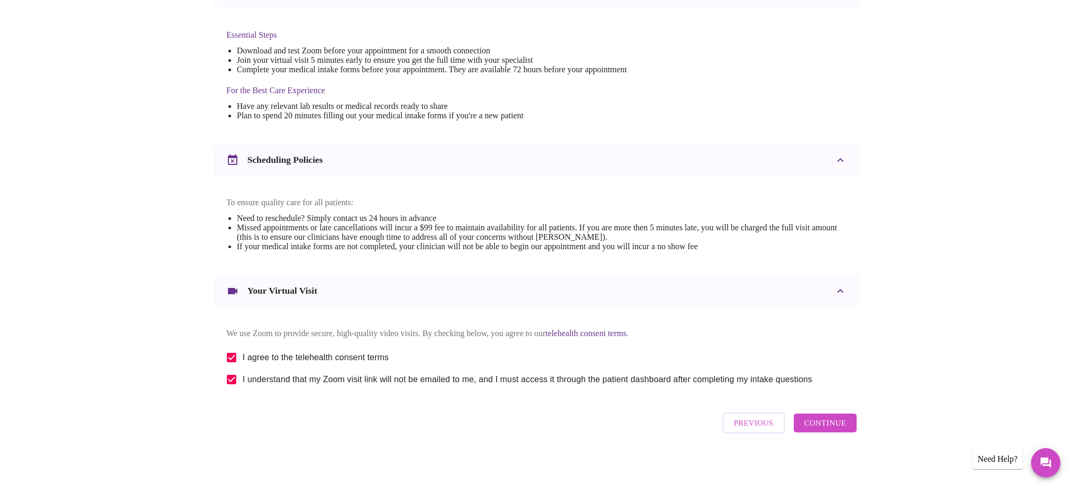 The width and height of the screenshot is (1073, 490). Describe the element at coordinates (432, 106) in the screenshot. I see `li: Have any relevant lab results or medical records ready to share` at that location.